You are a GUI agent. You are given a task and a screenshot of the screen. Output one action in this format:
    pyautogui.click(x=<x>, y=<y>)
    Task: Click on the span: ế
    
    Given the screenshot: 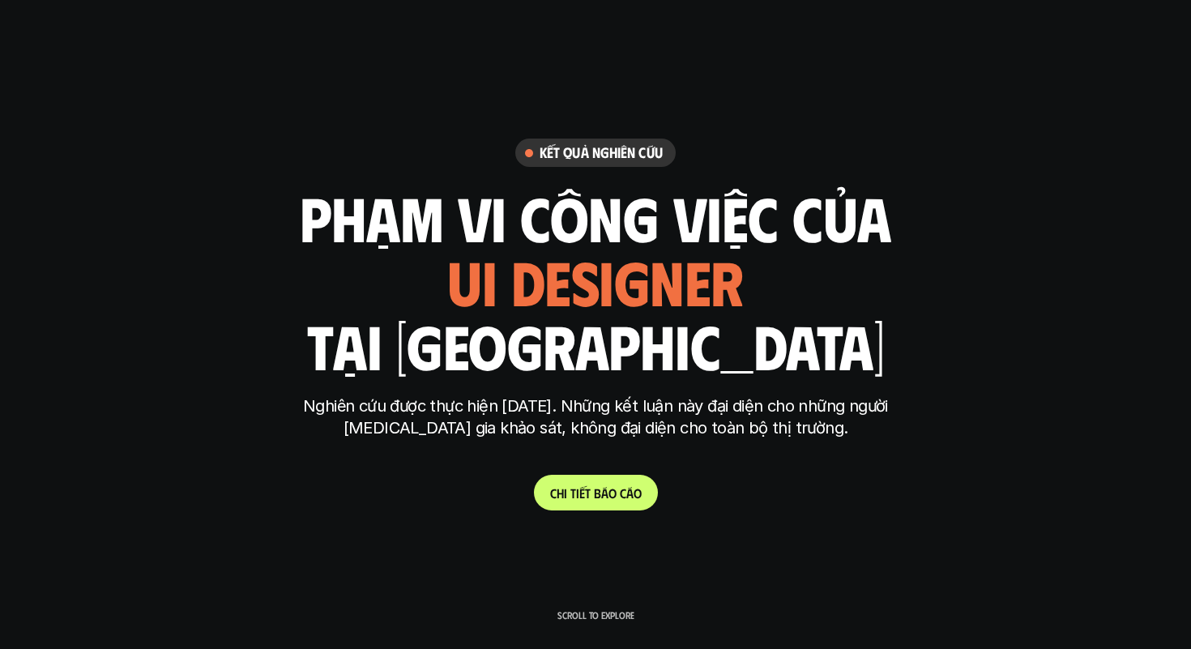 What is the action you would take?
    pyautogui.click(x=582, y=492)
    